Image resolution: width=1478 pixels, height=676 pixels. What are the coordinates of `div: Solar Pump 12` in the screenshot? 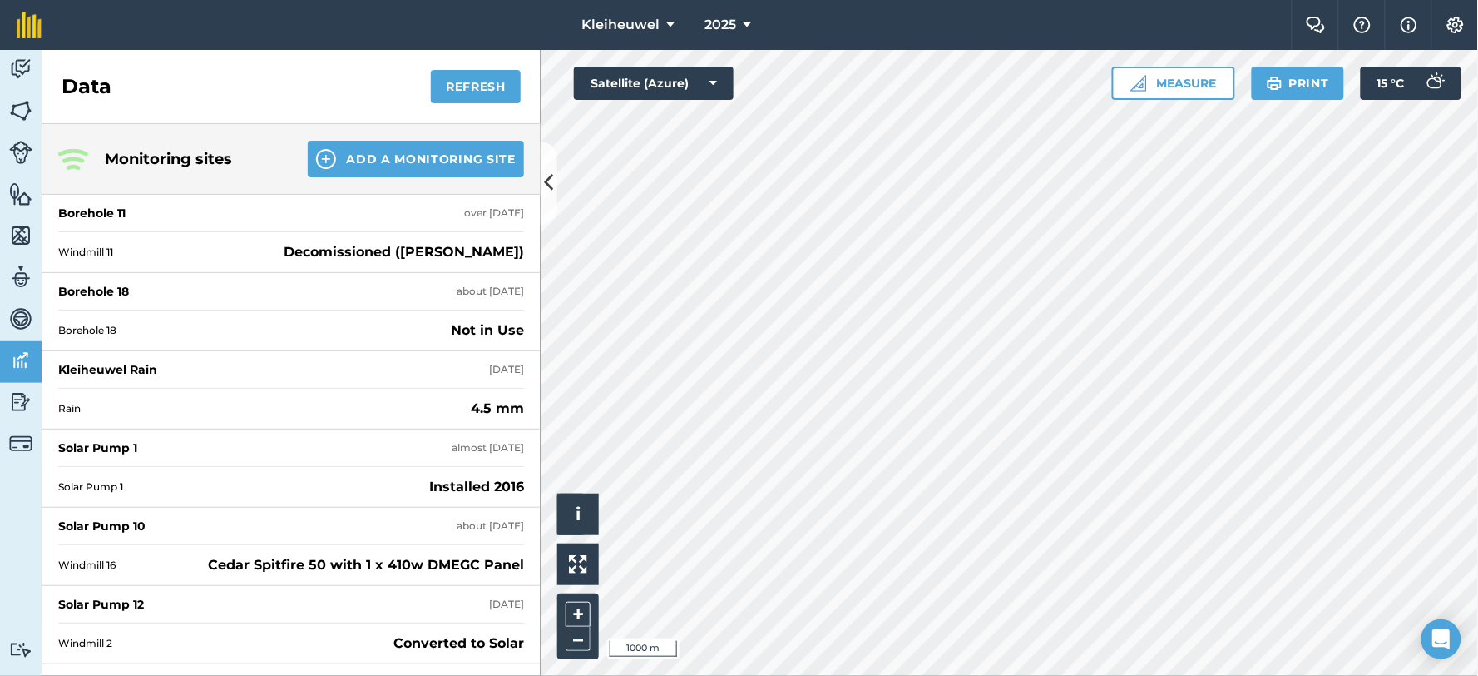 It's located at (101, 604).